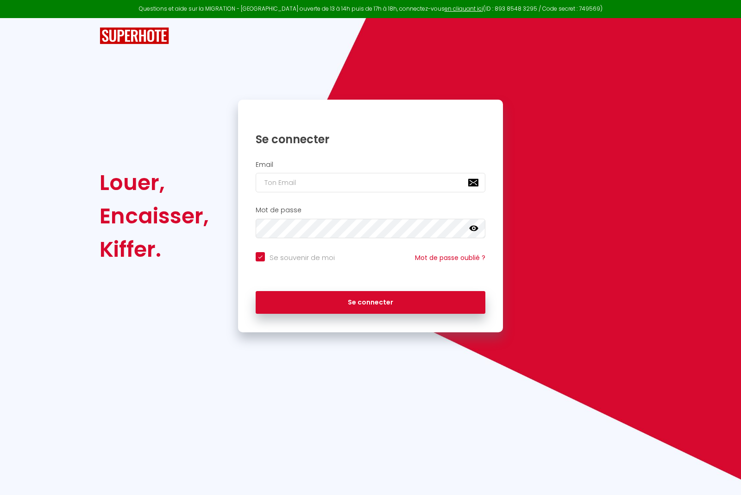 The height and width of the screenshot is (495, 741). What do you see at coordinates (464, 8) in the screenshot?
I see `a: en cliquant ici` at bounding box center [464, 8].